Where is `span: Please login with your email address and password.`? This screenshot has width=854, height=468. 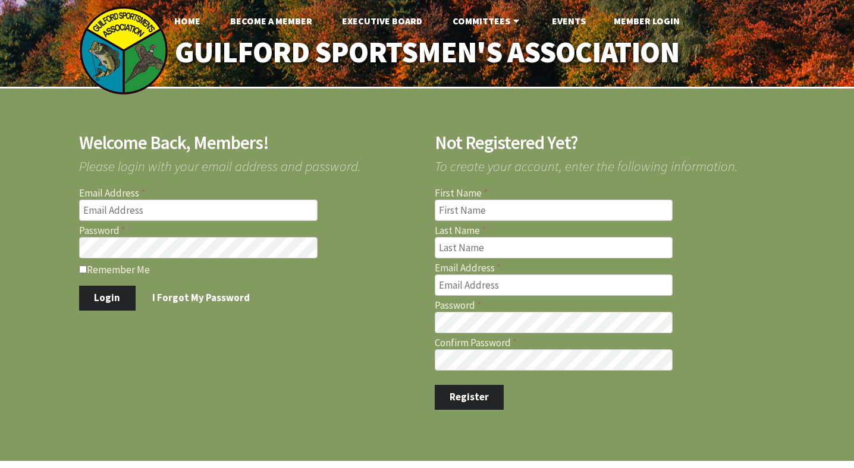
span: Please login with your email address and password. is located at coordinates (249, 162).